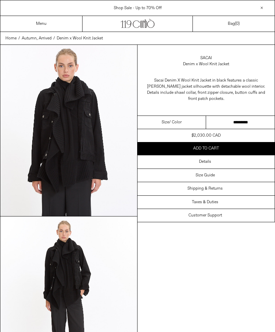 The image size is (275, 332). I want to click on a: Sacai, so click(206, 58).